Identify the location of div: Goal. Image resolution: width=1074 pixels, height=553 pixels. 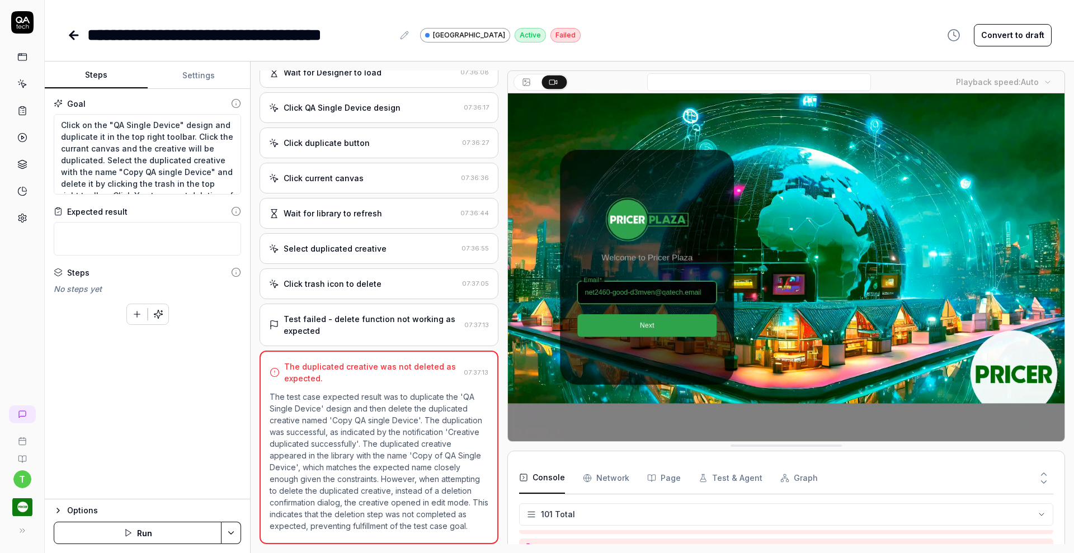
(76, 103).